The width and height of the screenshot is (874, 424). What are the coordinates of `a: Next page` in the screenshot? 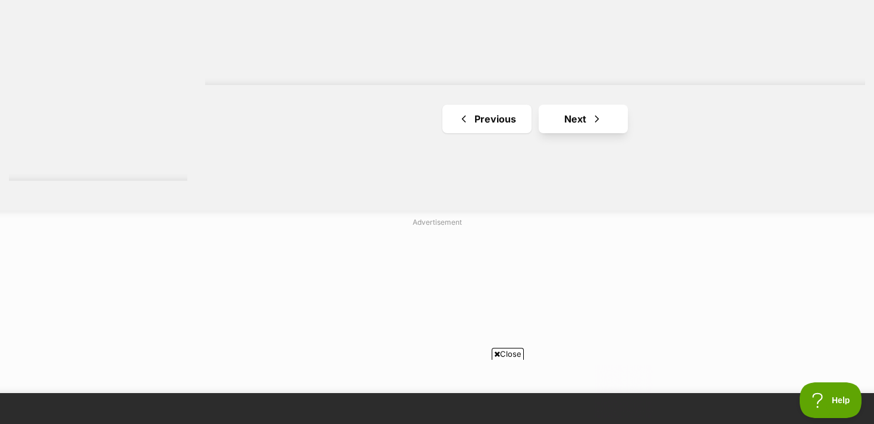 It's located at (583, 119).